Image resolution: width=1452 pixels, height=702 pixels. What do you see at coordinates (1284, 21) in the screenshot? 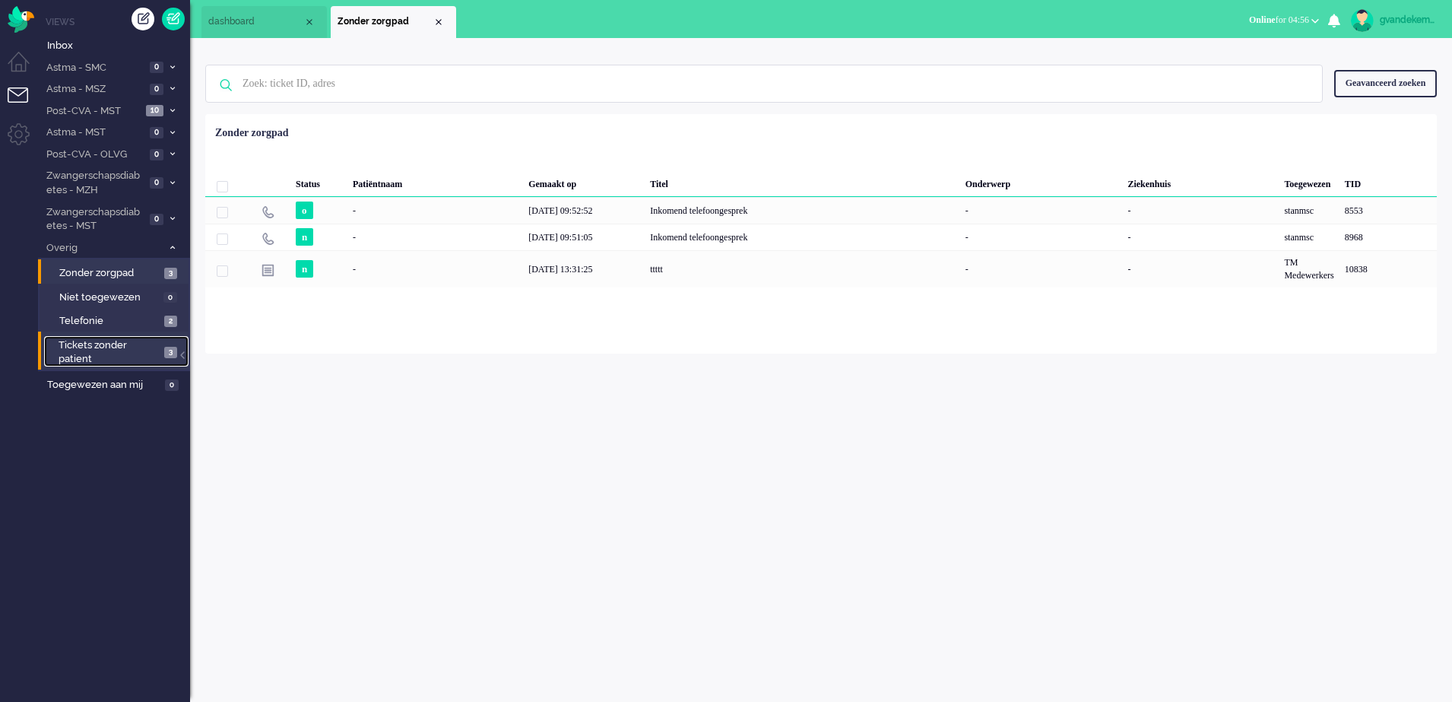
I see `li: Onlinefor 04:56` at bounding box center [1284, 21].